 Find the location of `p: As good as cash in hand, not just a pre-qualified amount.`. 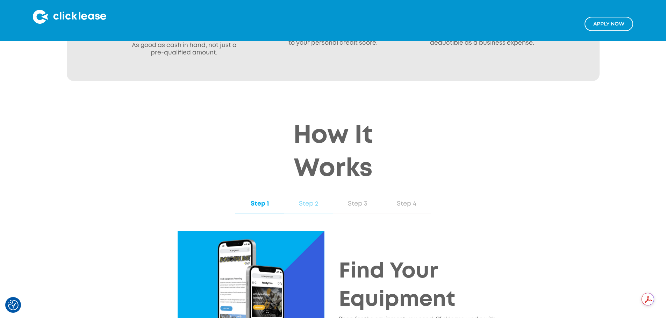

p: As good as cash in hand, not just a pre-qualified amount. is located at coordinates (184, 49).